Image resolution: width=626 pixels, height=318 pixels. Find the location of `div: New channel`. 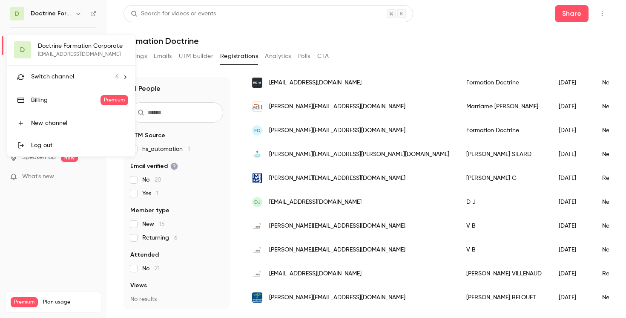

div: New channel is located at coordinates (80, 123).